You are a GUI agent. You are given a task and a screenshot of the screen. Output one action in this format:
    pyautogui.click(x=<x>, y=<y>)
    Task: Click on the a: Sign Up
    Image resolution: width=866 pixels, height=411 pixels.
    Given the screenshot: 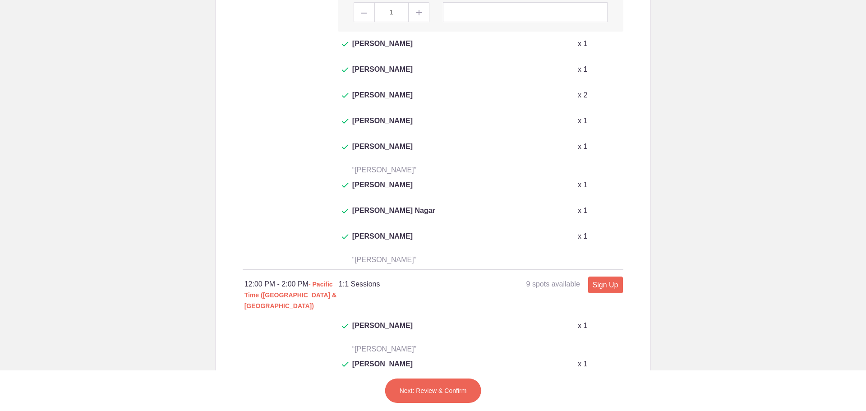 What is the action you would take?
    pyautogui.click(x=605, y=285)
    